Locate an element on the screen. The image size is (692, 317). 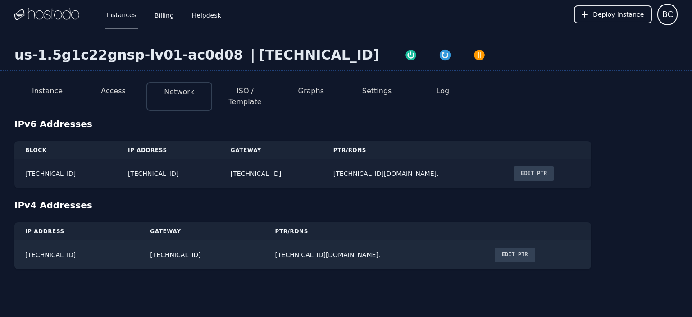
button: Power Off is located at coordinates (479, 54).